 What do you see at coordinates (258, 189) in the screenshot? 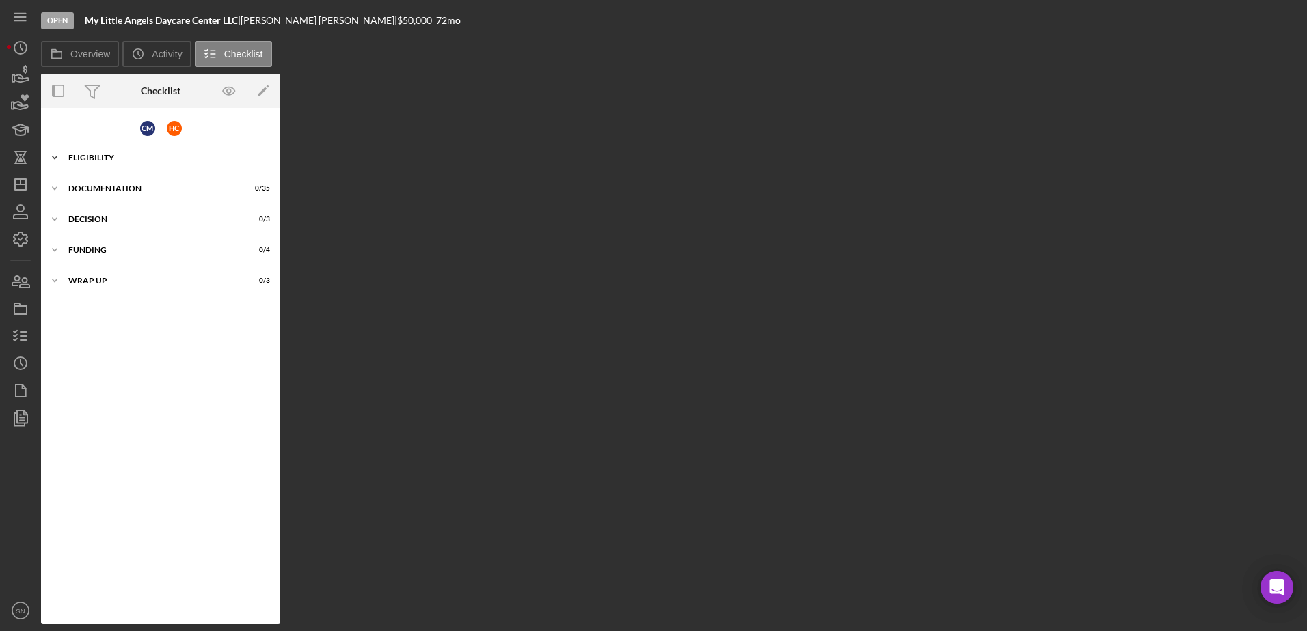
I see `div: 0 / 35` at bounding box center [258, 189].